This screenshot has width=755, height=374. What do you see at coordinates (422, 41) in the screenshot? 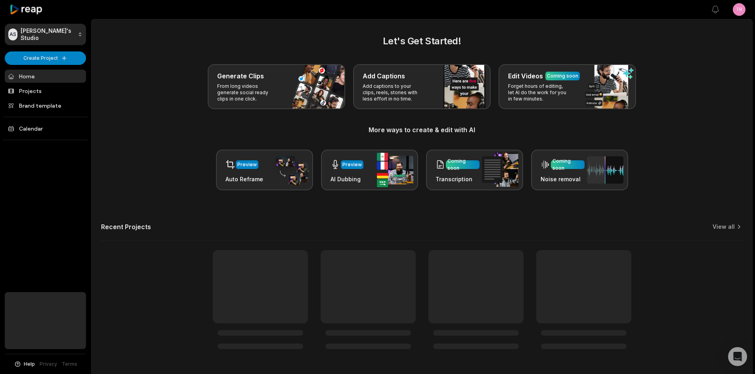
I see `h2: Let's Get Started!` at bounding box center [422, 41].